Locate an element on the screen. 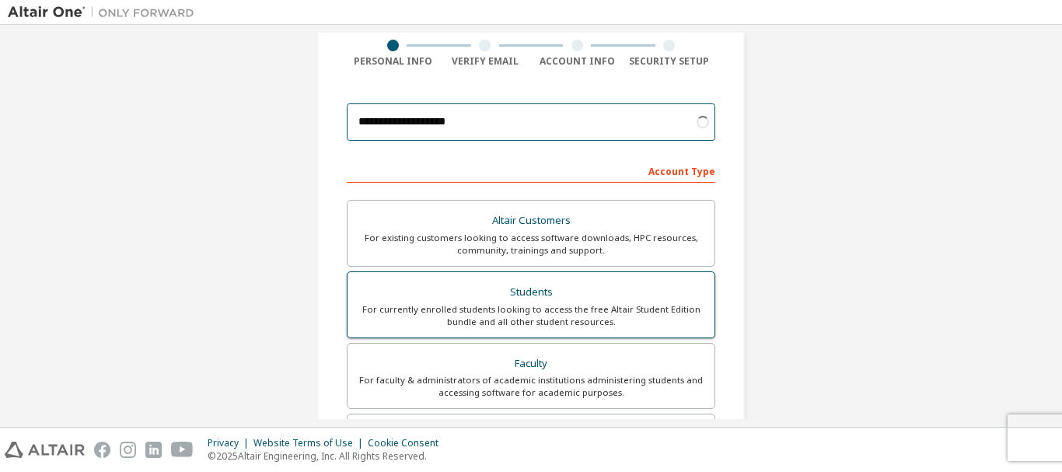 The image size is (1062, 472). div: Account Type is located at coordinates (531, 170).